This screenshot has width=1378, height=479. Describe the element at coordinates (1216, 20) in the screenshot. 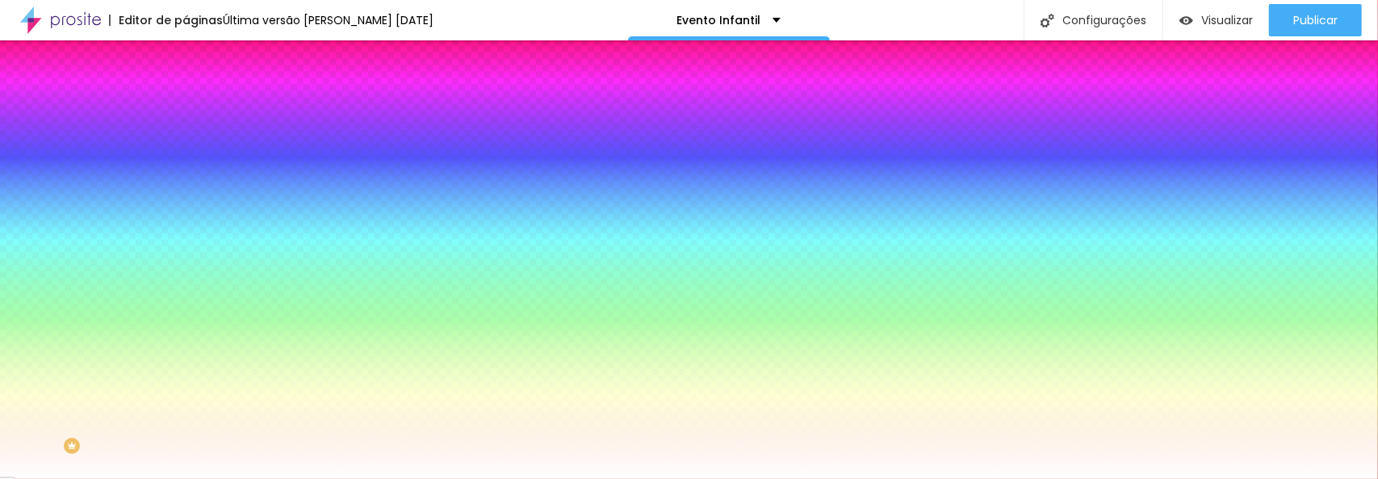

I see `button: Visualizar` at that location.